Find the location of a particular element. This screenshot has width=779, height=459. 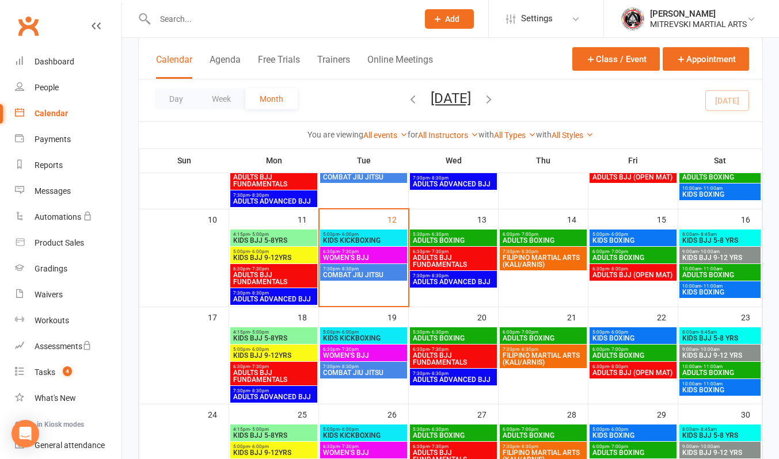

span: ADULTS BJJ (OPEN MAT) is located at coordinates (632, 177).